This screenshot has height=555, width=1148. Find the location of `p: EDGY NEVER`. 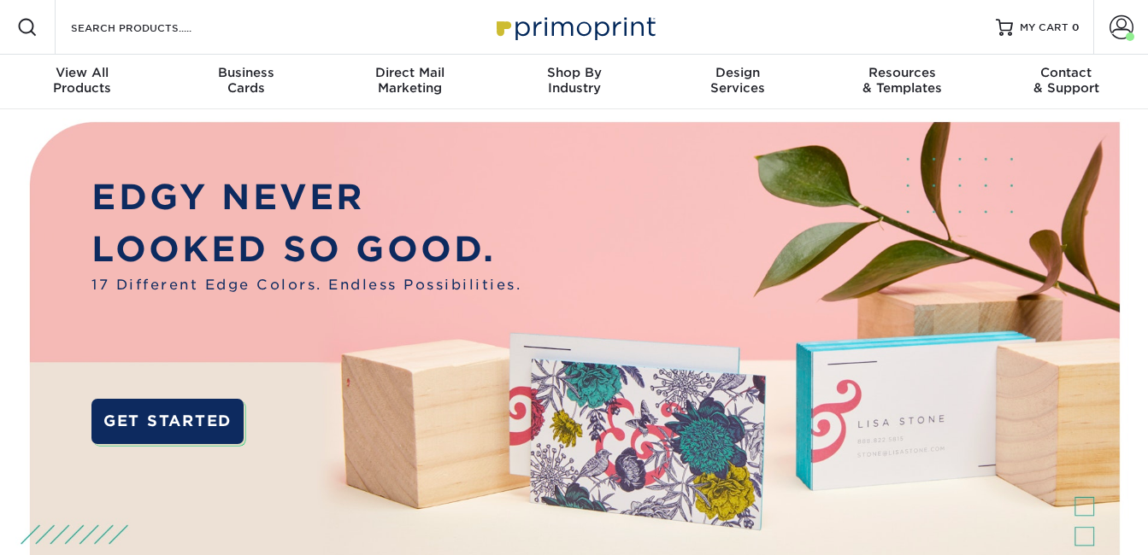

p: EDGY NEVER is located at coordinates (306, 197).